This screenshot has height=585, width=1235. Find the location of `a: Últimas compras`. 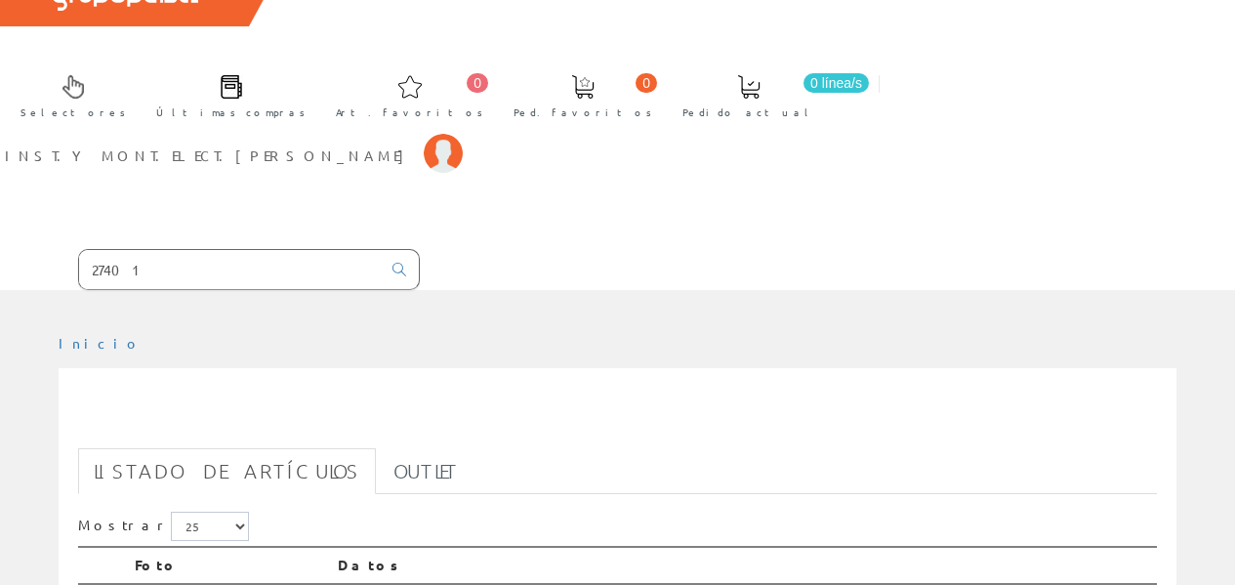

a: Últimas compras is located at coordinates (225, 94).